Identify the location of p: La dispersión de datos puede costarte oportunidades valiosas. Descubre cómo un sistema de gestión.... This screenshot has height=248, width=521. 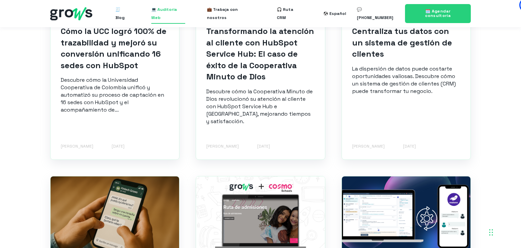
(406, 80).